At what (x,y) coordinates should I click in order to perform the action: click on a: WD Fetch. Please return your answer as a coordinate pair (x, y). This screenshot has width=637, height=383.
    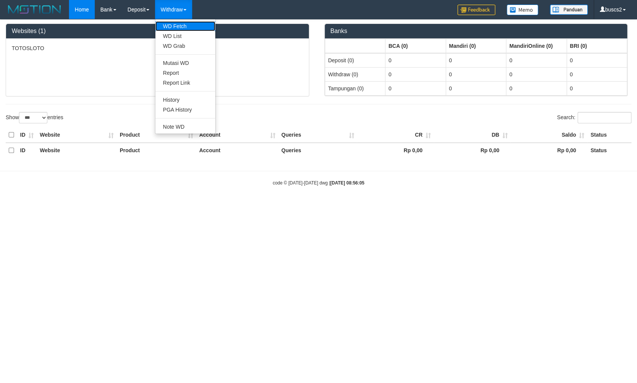
    Looking at the image, I should click on (185, 26).